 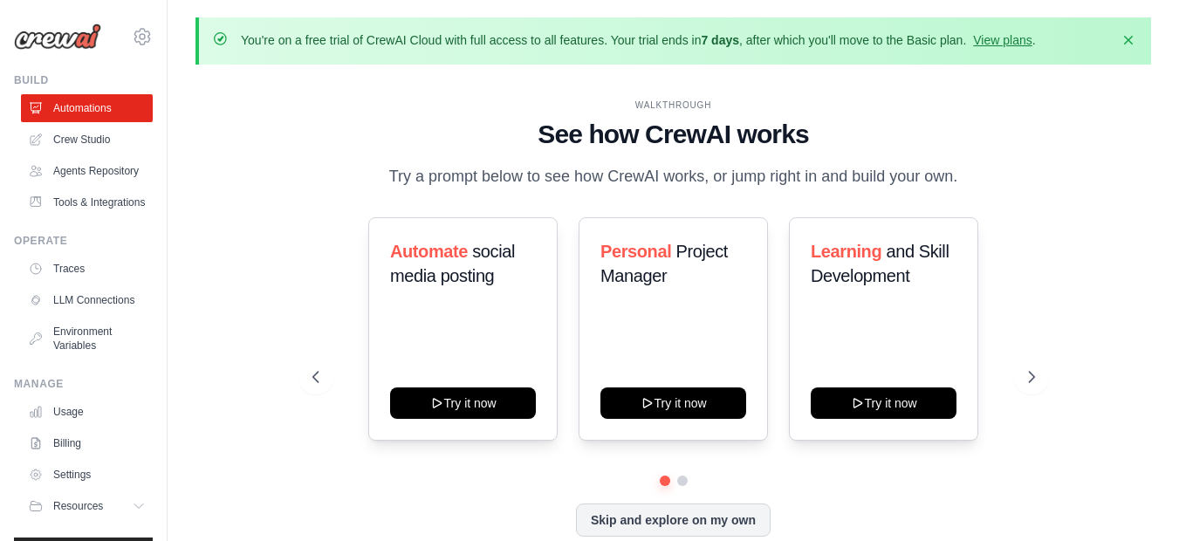 I want to click on div: Operate, so click(x=83, y=241).